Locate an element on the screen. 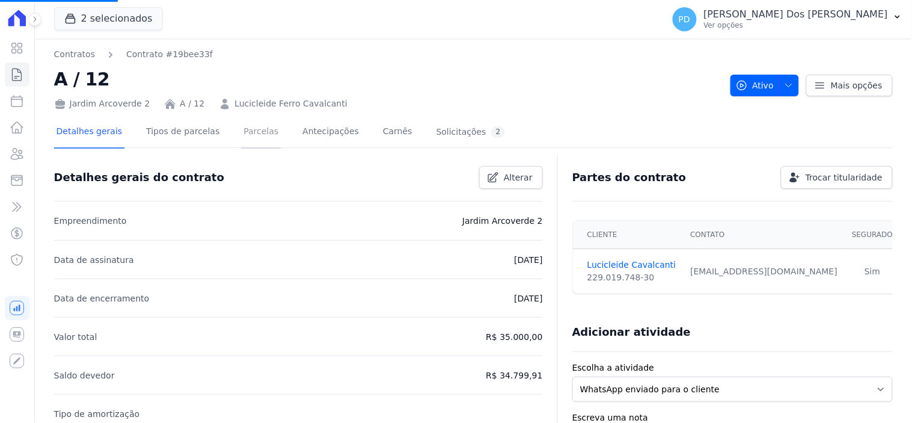  label: Escolha a atividade is located at coordinates (732, 367).